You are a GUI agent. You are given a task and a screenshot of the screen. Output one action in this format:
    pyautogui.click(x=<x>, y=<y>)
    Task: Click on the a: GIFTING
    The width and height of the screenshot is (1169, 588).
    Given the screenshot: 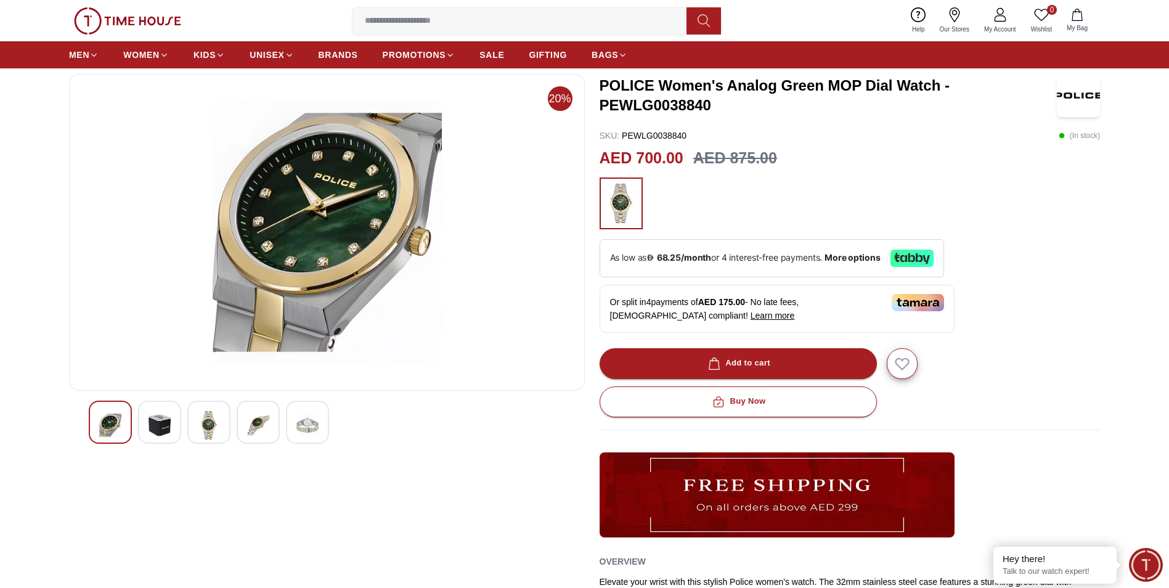 What is the action you would take?
    pyautogui.click(x=548, y=55)
    